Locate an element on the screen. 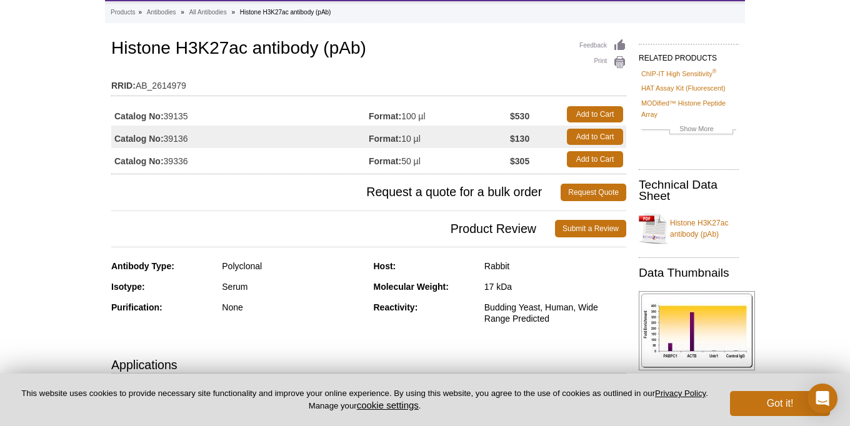 This screenshot has height=426, width=850. td: 39135 is located at coordinates (240, 114).